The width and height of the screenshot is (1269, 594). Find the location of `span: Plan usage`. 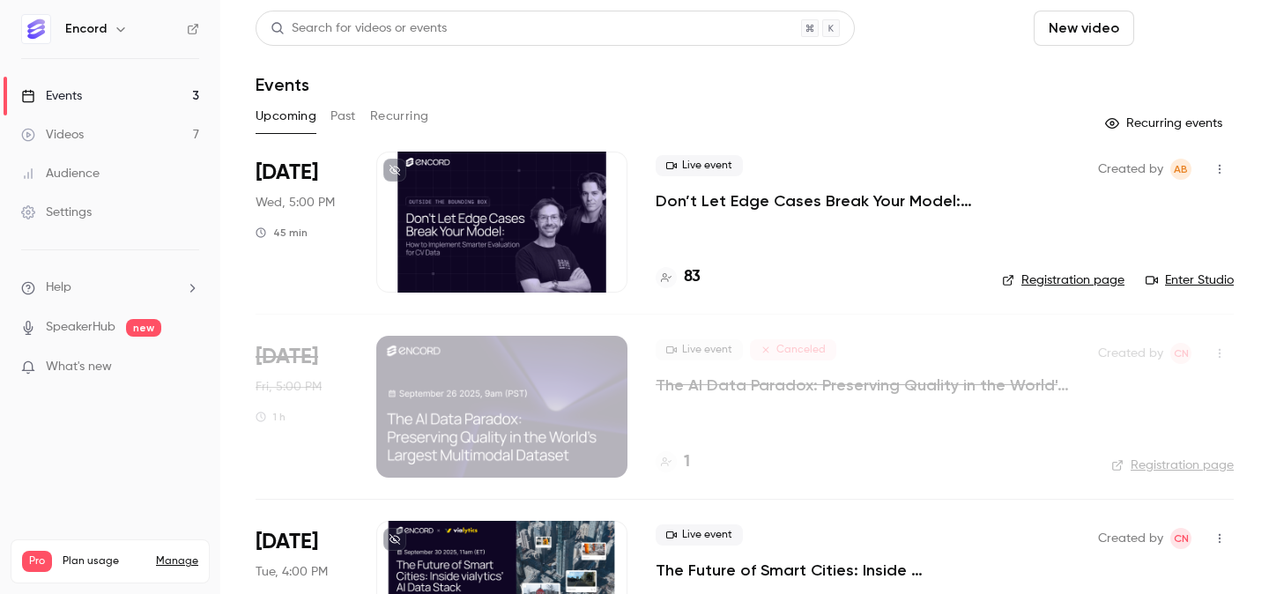

span: Plan usage is located at coordinates (104, 562).